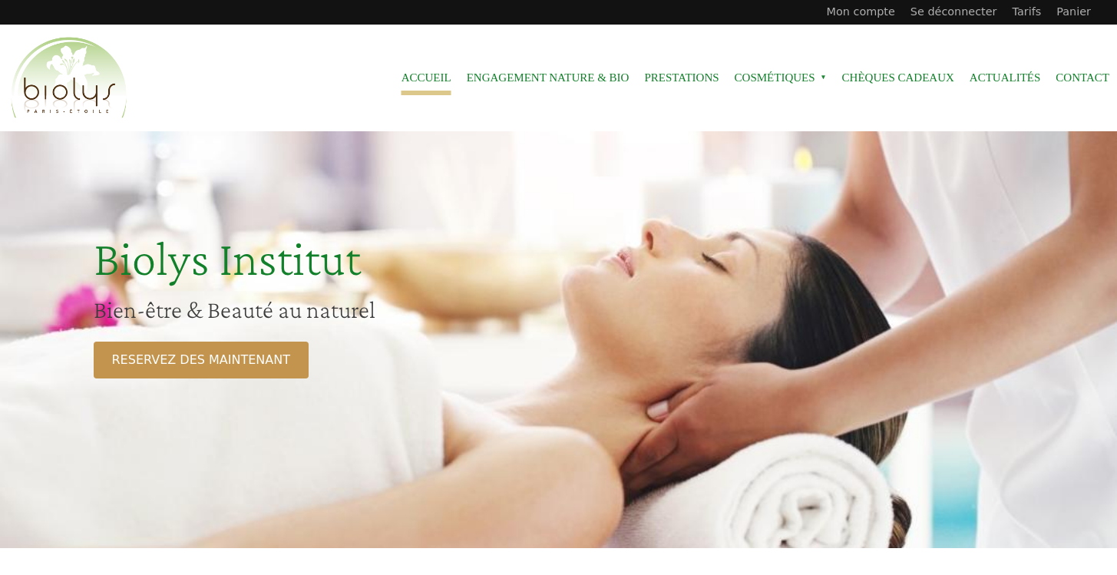 The height and width of the screenshot is (575, 1117). Describe the element at coordinates (1005, 78) in the screenshot. I see `a: Actualités` at that location.